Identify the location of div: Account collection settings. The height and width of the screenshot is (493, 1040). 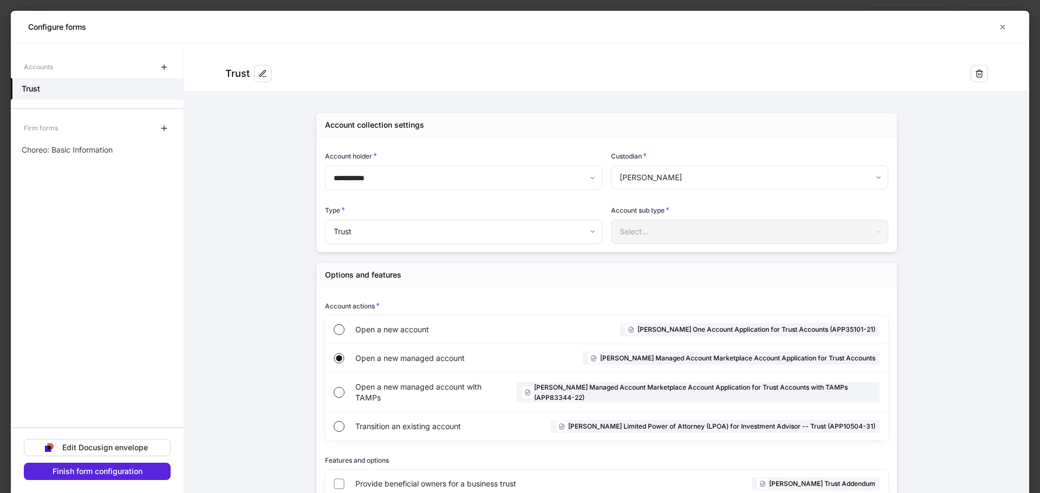
(374, 125).